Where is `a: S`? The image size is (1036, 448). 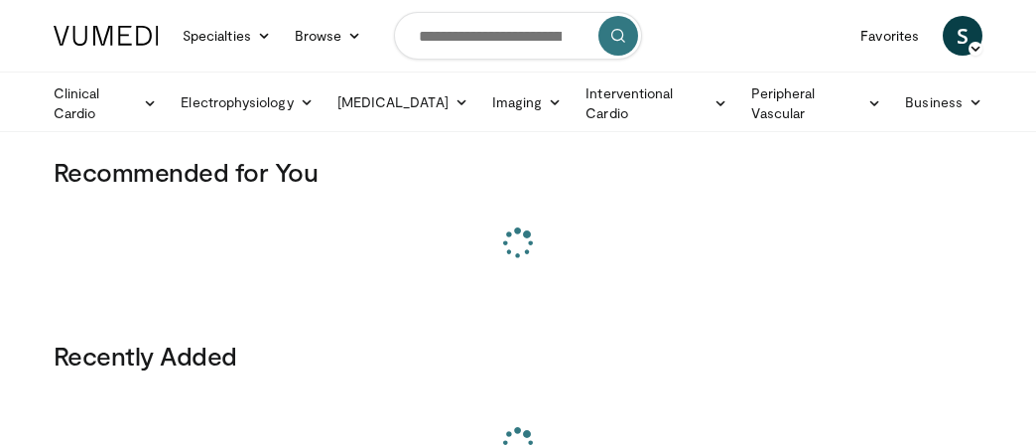 a: S is located at coordinates (963, 36).